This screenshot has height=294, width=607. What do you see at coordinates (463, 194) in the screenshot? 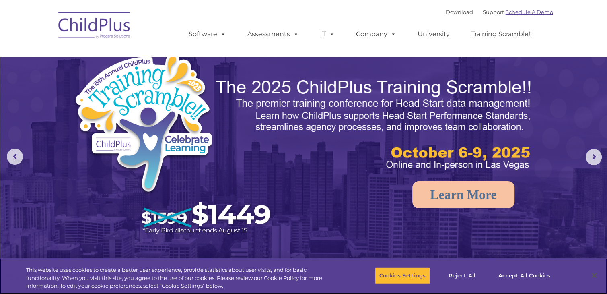
I see `a: Learn More` at bounding box center [463, 194].